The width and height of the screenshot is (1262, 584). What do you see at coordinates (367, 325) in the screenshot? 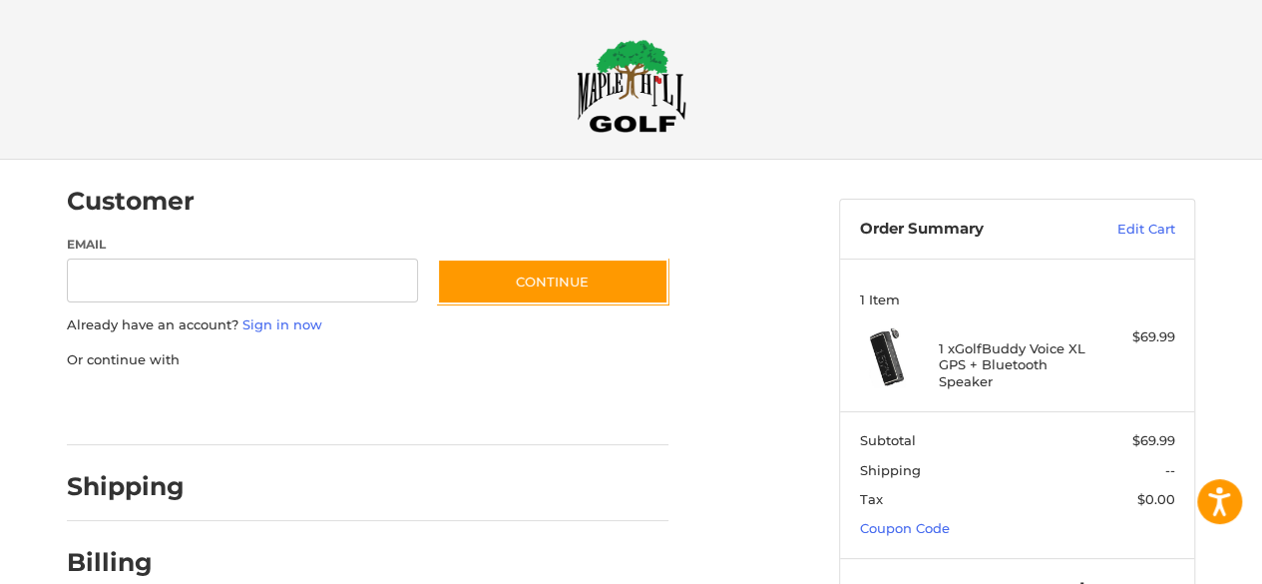
I see `p: Already have an account?` at bounding box center [367, 325].